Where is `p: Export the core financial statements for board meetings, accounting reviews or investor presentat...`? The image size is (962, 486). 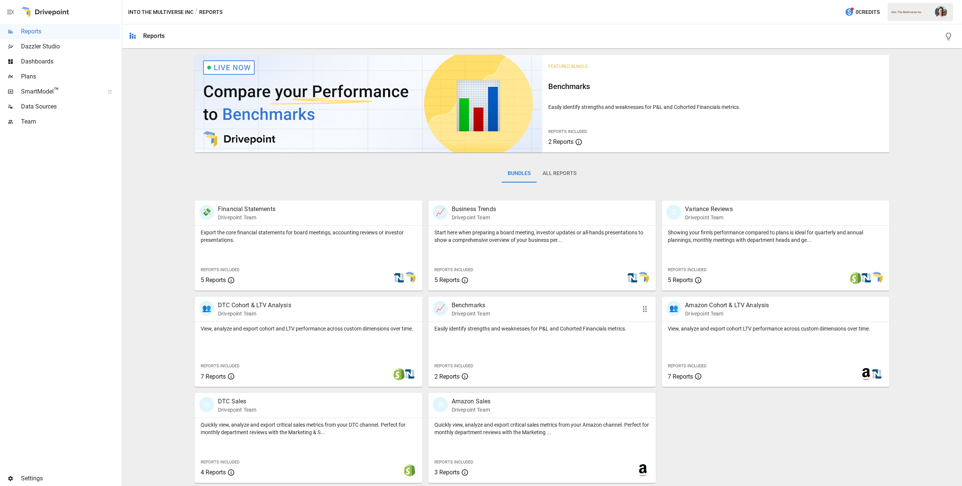
p: Export the core financial statements for board meetings, accounting reviews or investor presentat... is located at coordinates (309, 236).